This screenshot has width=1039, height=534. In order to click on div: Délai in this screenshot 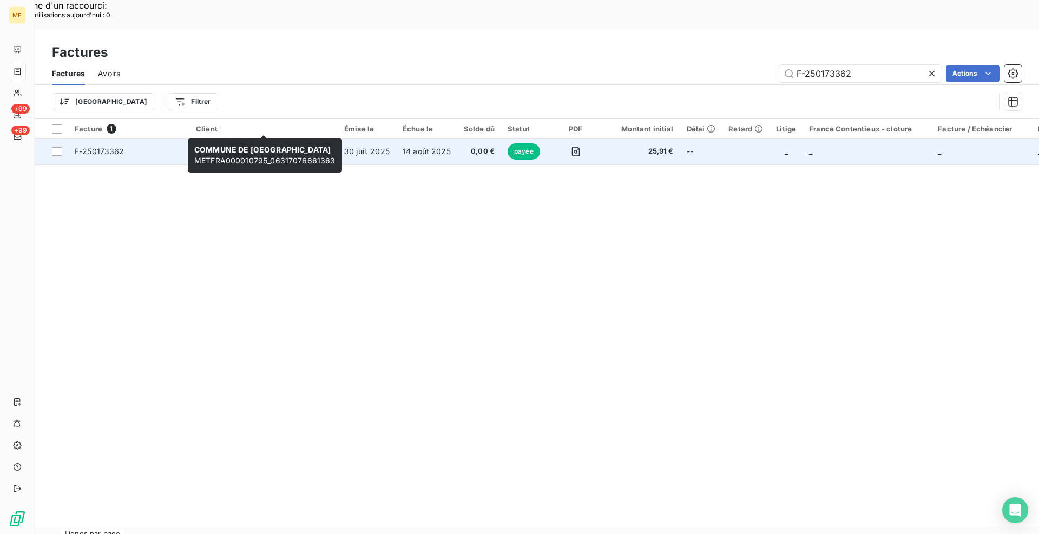, I will do `click(701, 129)`.